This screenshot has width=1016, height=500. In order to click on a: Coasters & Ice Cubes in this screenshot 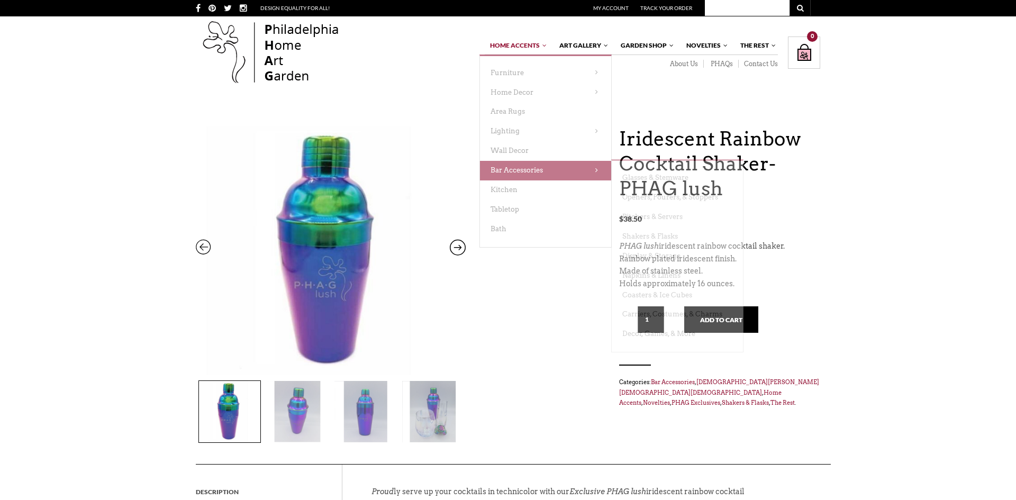, I will do `click(677, 295)`.